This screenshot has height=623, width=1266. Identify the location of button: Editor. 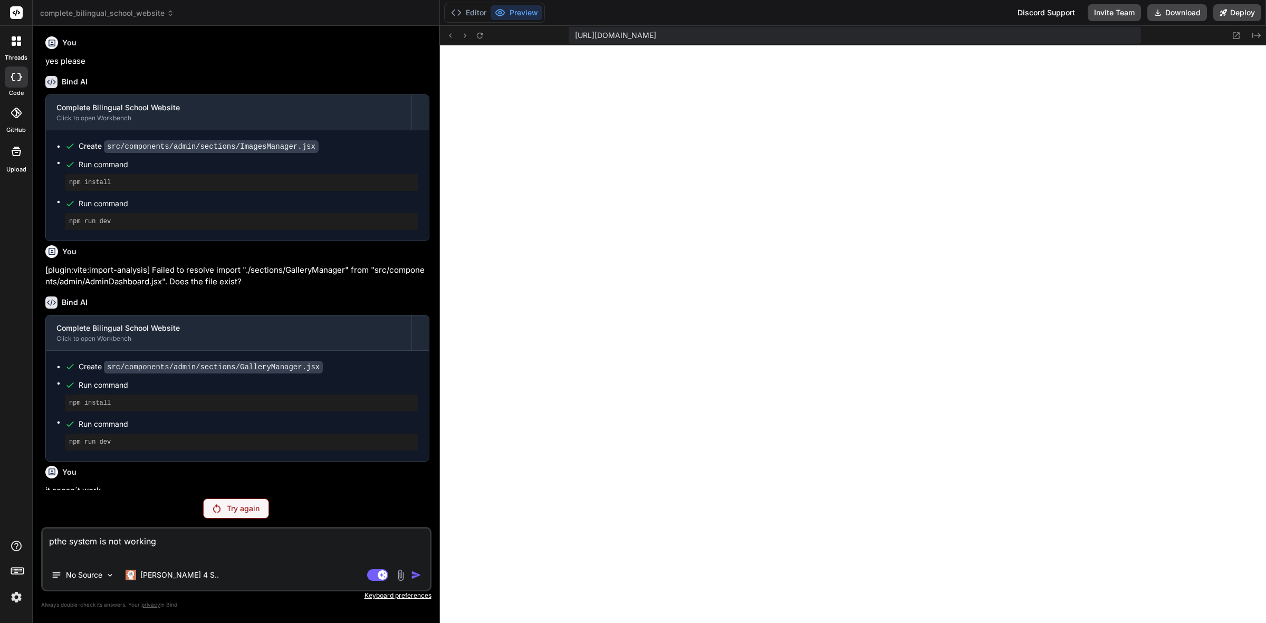
(468, 13).